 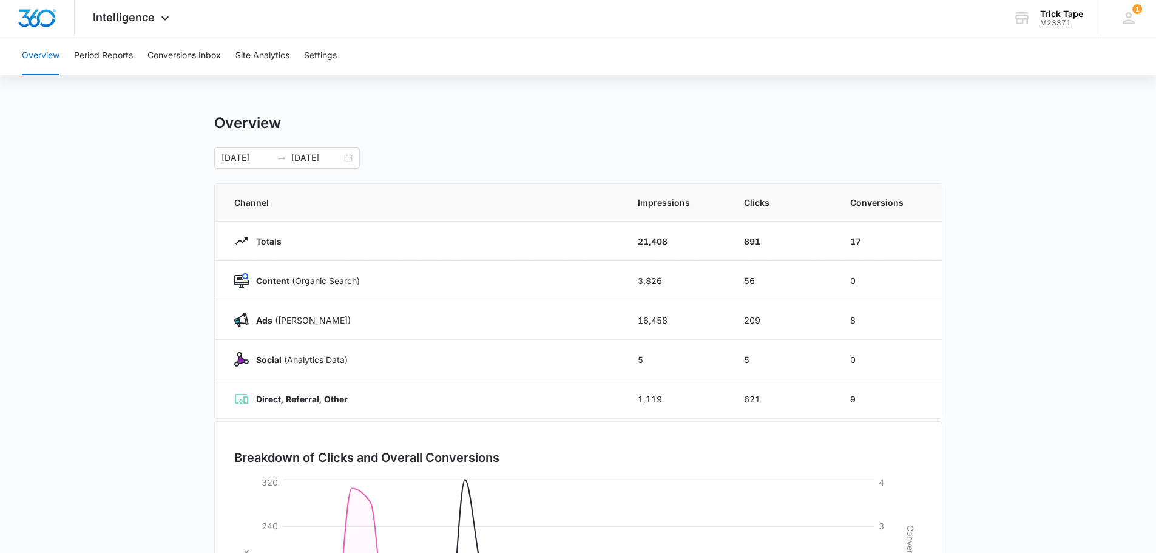 I want to click on h3: Breakdown of Clicks and Overall Conversions, so click(x=367, y=458).